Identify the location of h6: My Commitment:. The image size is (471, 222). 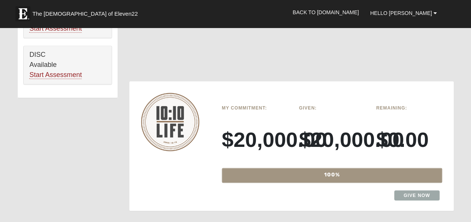
(255, 108).